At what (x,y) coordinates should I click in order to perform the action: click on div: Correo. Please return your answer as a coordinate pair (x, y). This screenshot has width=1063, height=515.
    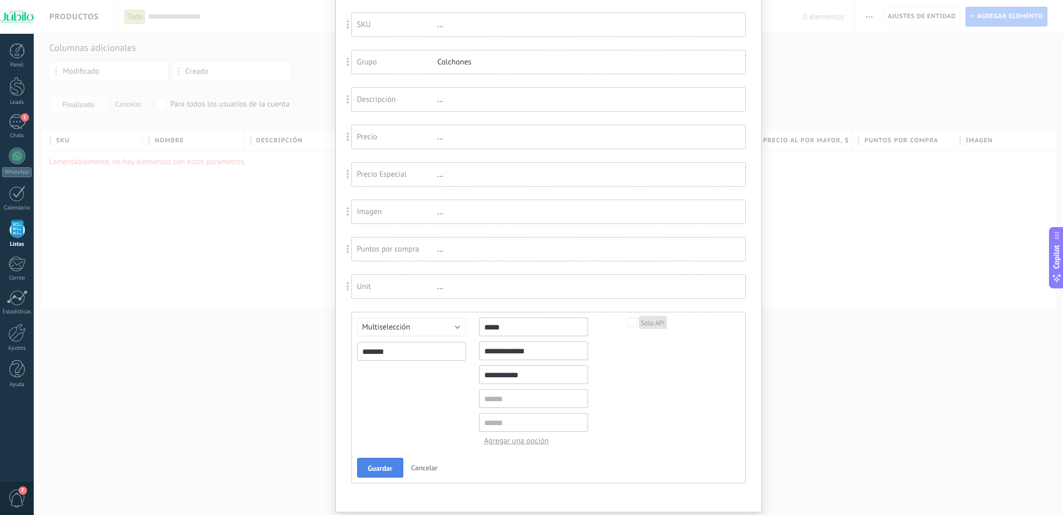
    Looking at the image, I should click on (17, 278).